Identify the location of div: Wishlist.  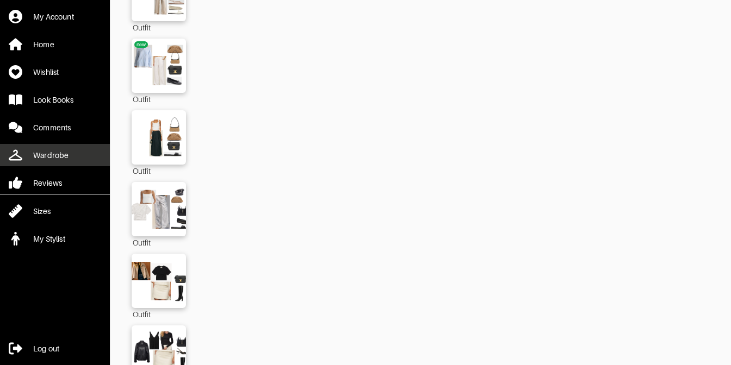
(46, 72).